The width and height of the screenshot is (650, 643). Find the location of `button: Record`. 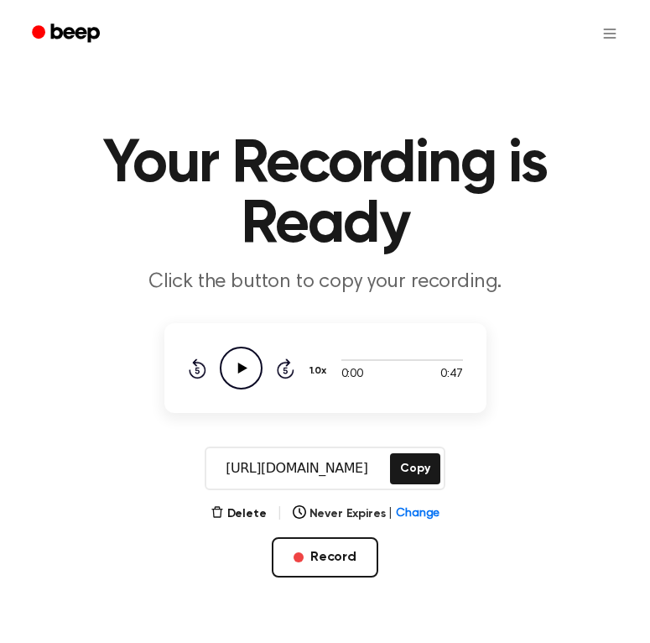

button: Record is located at coordinates (325, 557).